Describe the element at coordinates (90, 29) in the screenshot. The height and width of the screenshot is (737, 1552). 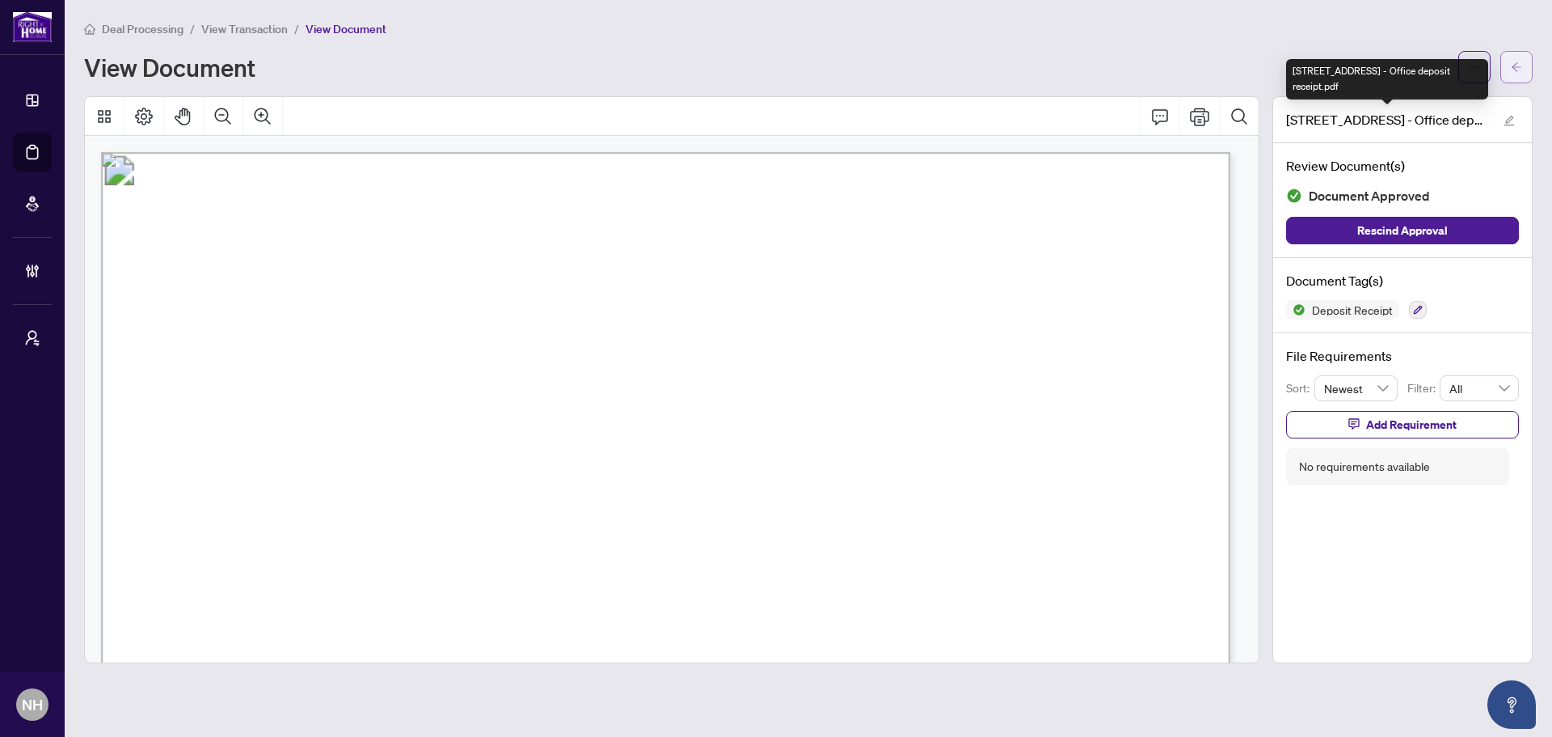
I see `span: home` at that location.